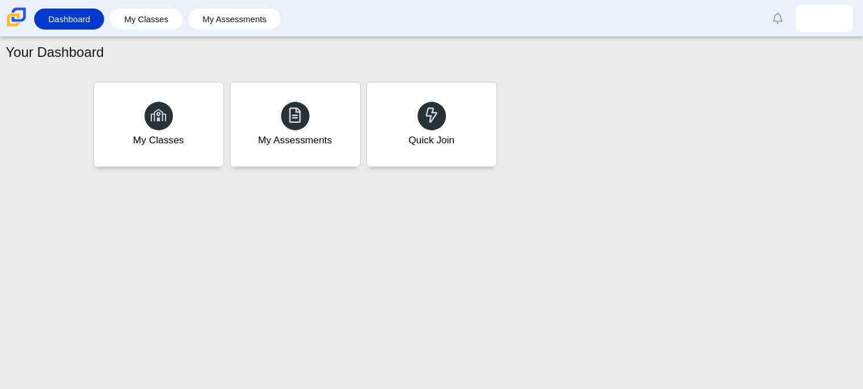 The height and width of the screenshot is (389, 863). What do you see at coordinates (295, 140) in the screenshot?
I see `div: My Assessments` at bounding box center [295, 140].